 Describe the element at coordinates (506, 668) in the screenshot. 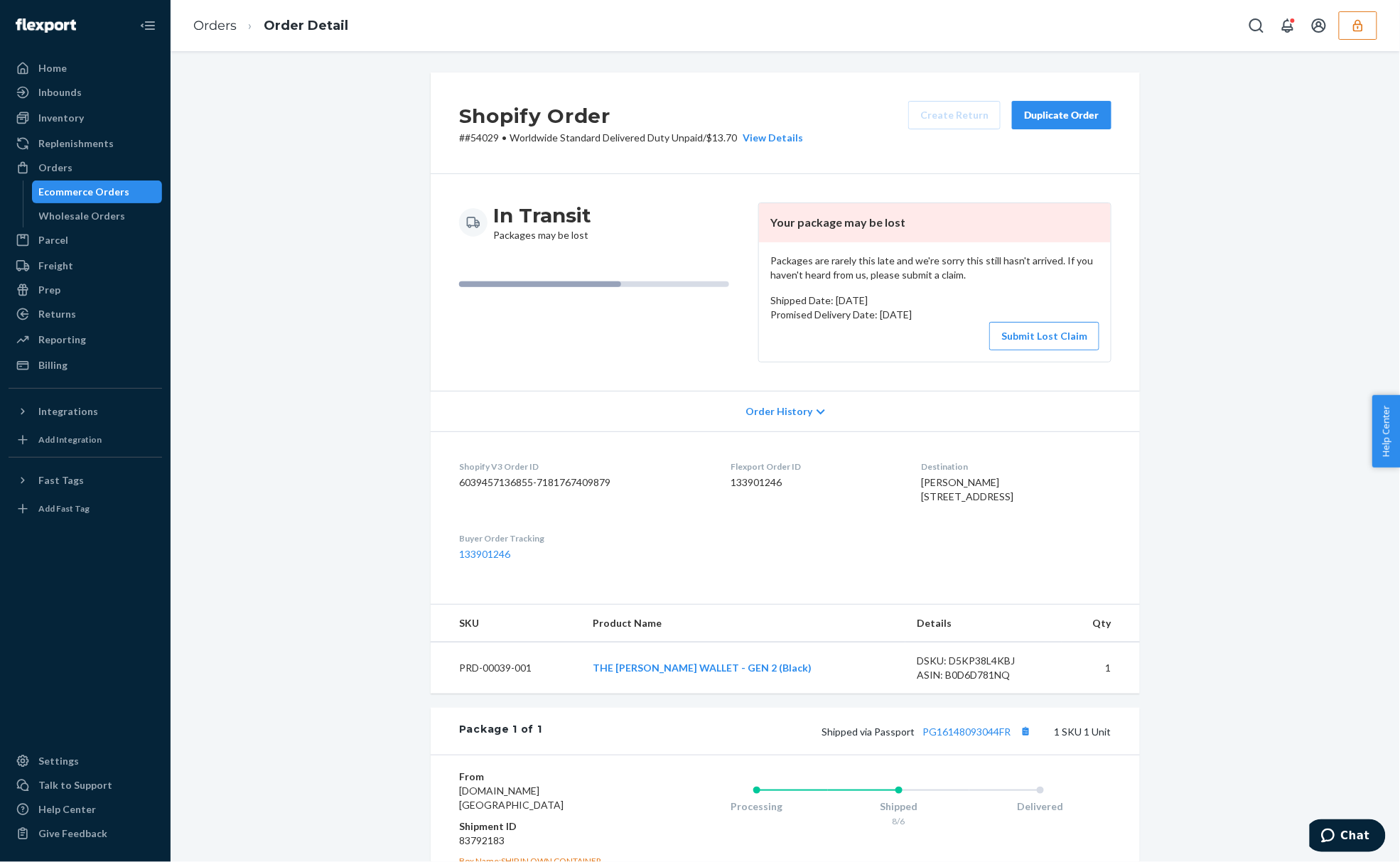

I see `td: PRD-00039-001` at that location.